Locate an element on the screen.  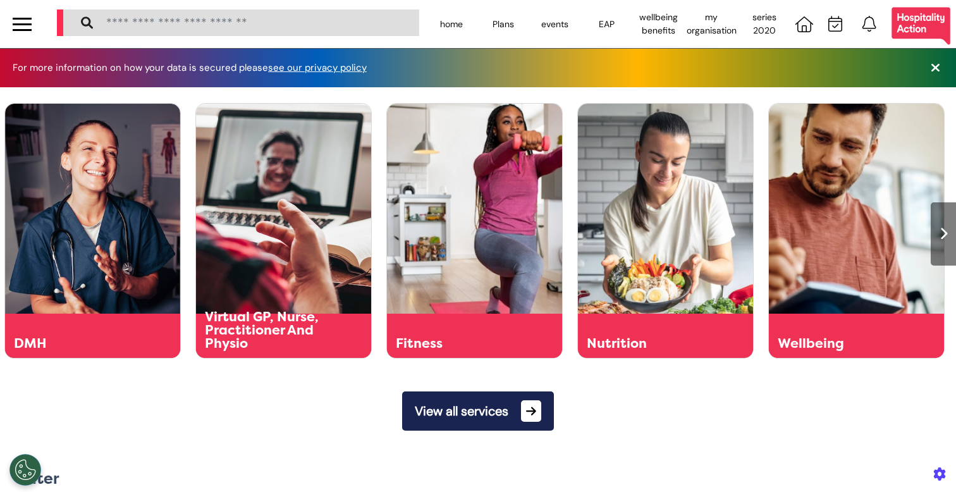
div: Virtual GP, Nurse, Practitioner And Physio is located at coordinates (266, 330).